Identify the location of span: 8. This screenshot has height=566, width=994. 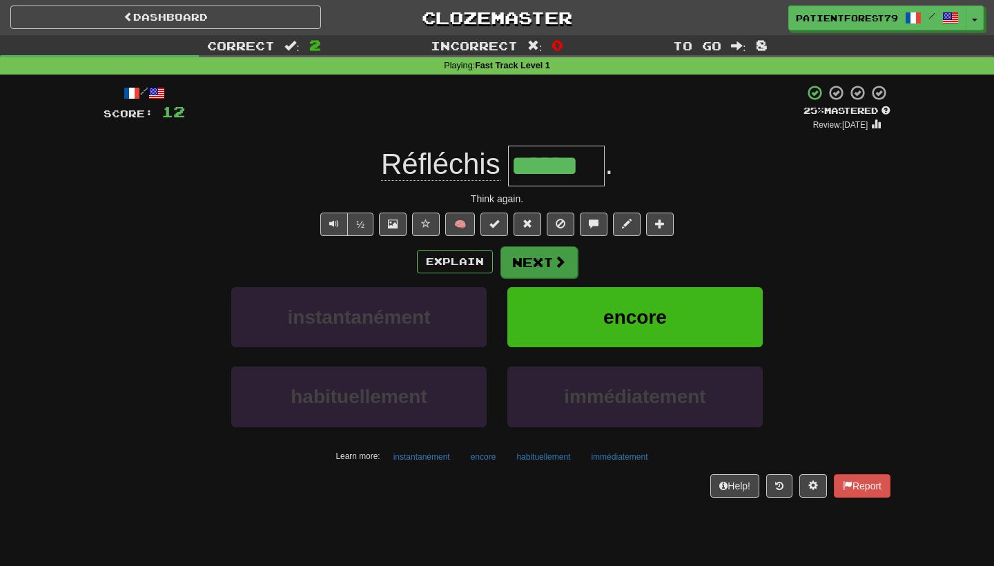
(761, 45).